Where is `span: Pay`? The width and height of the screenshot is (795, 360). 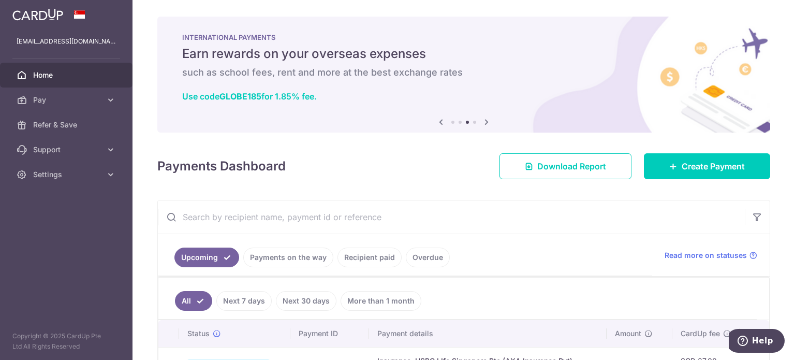 span: Pay is located at coordinates (67, 100).